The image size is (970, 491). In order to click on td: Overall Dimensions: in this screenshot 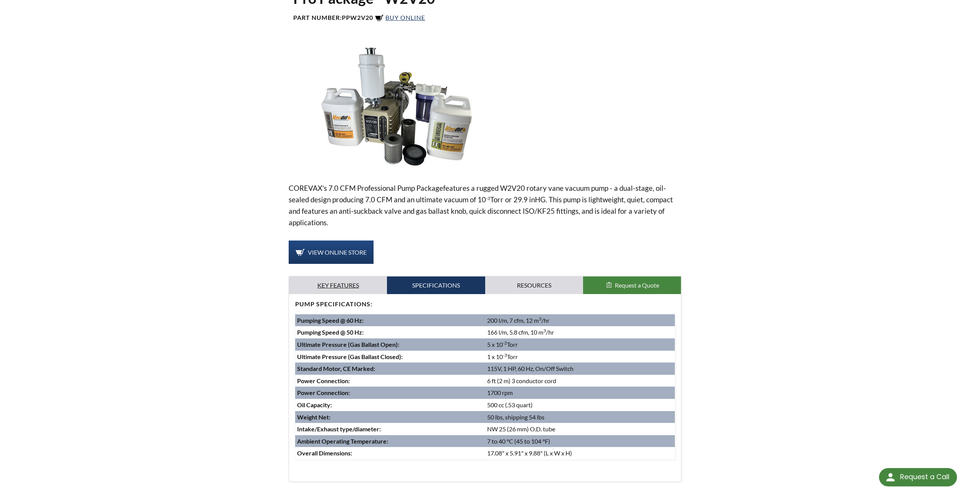, I will do `click(390, 453)`.